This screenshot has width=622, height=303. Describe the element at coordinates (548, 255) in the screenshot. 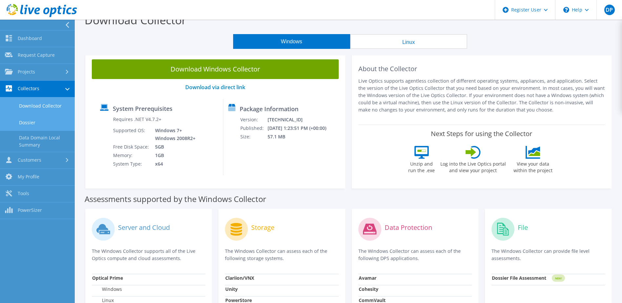

I see `p: The Windows Collector can provide file level assessments.` at that location.